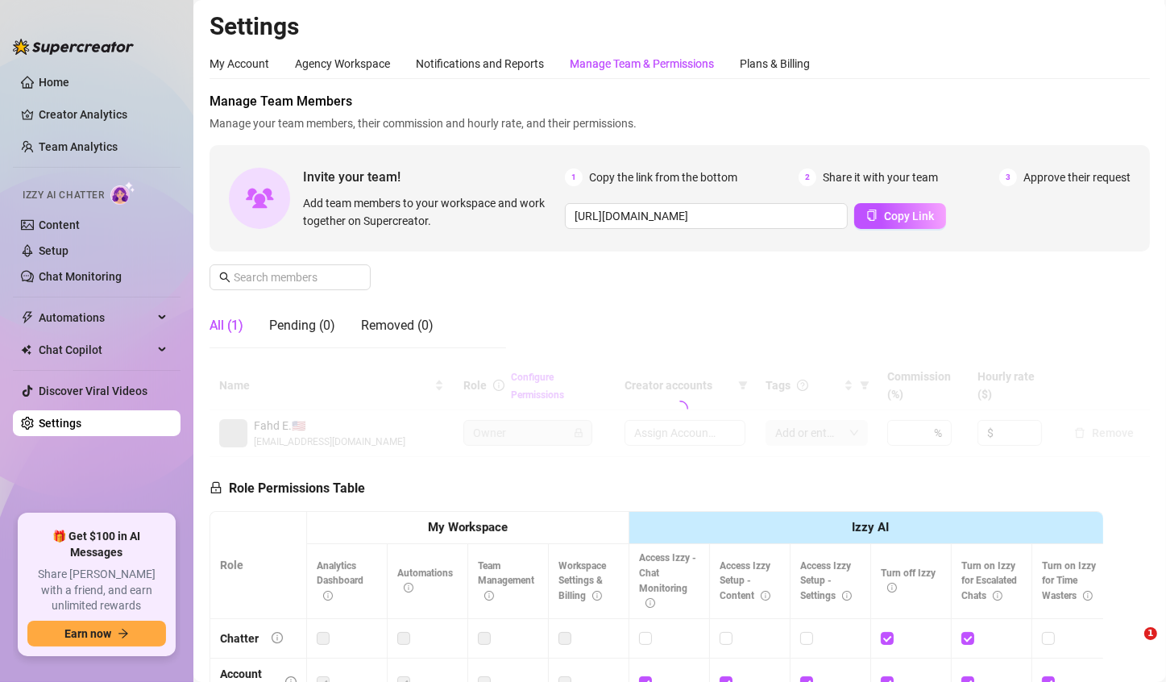  What do you see at coordinates (775, 64) in the screenshot?
I see `div: Plans & Billing` at bounding box center [775, 64].